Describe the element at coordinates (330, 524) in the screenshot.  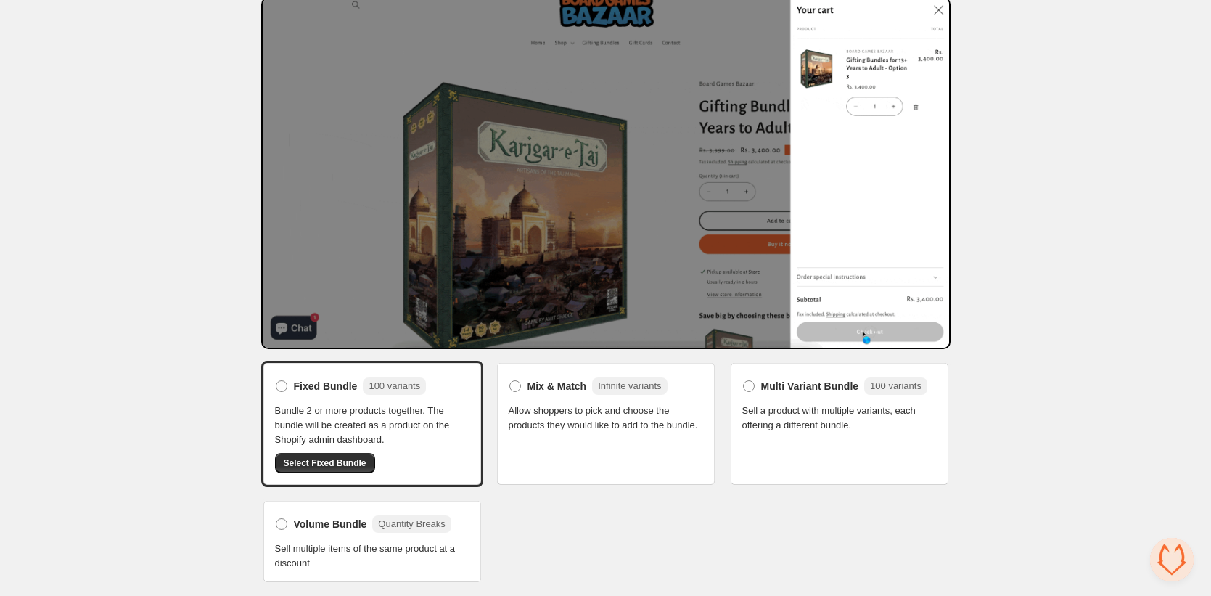
I see `span: Volume Bundle` at that location.